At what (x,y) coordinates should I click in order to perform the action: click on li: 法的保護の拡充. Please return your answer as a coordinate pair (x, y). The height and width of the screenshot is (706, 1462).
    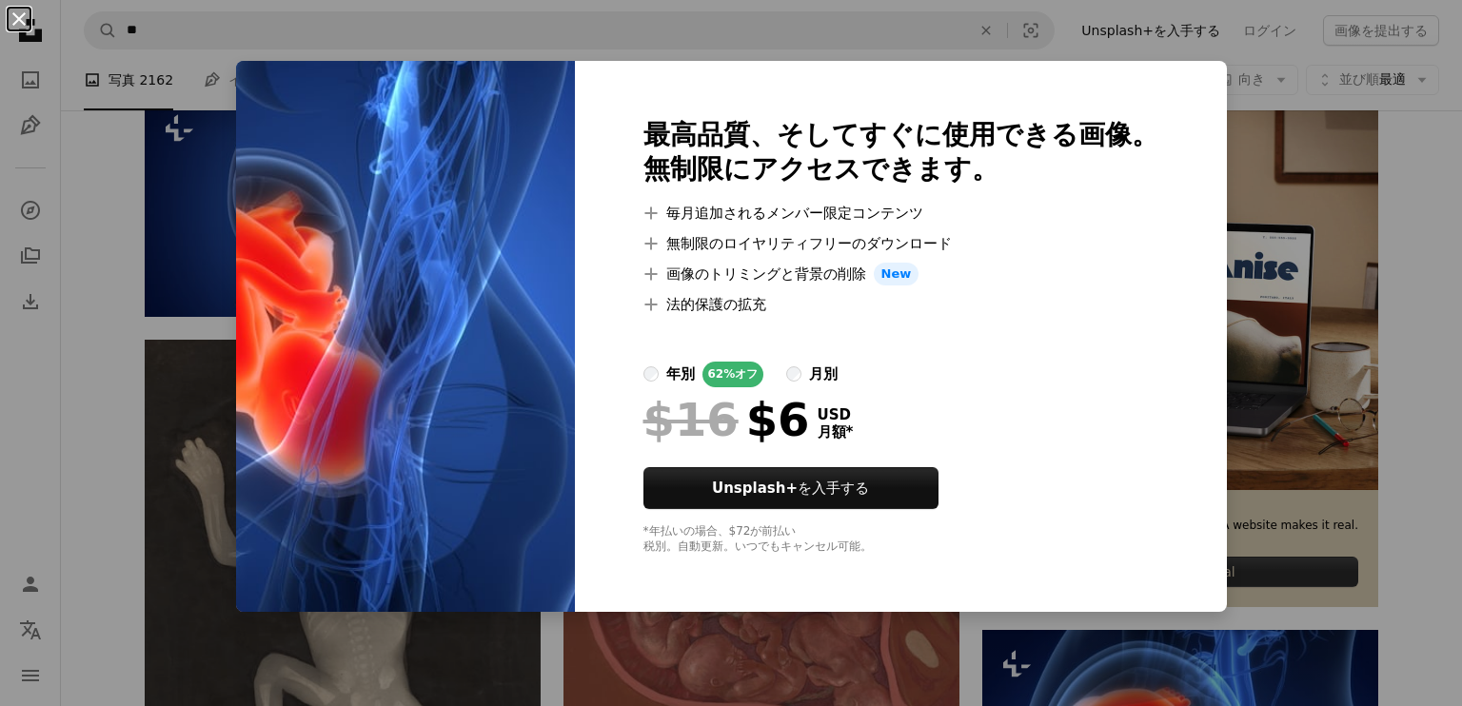
    Looking at the image, I should click on (901, 305).